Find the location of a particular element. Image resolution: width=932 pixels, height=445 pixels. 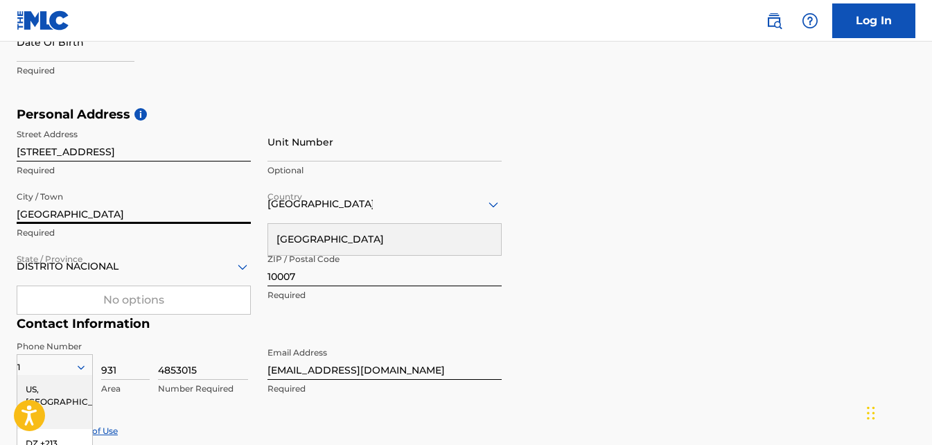

div: Arrastrar is located at coordinates (871, 413).